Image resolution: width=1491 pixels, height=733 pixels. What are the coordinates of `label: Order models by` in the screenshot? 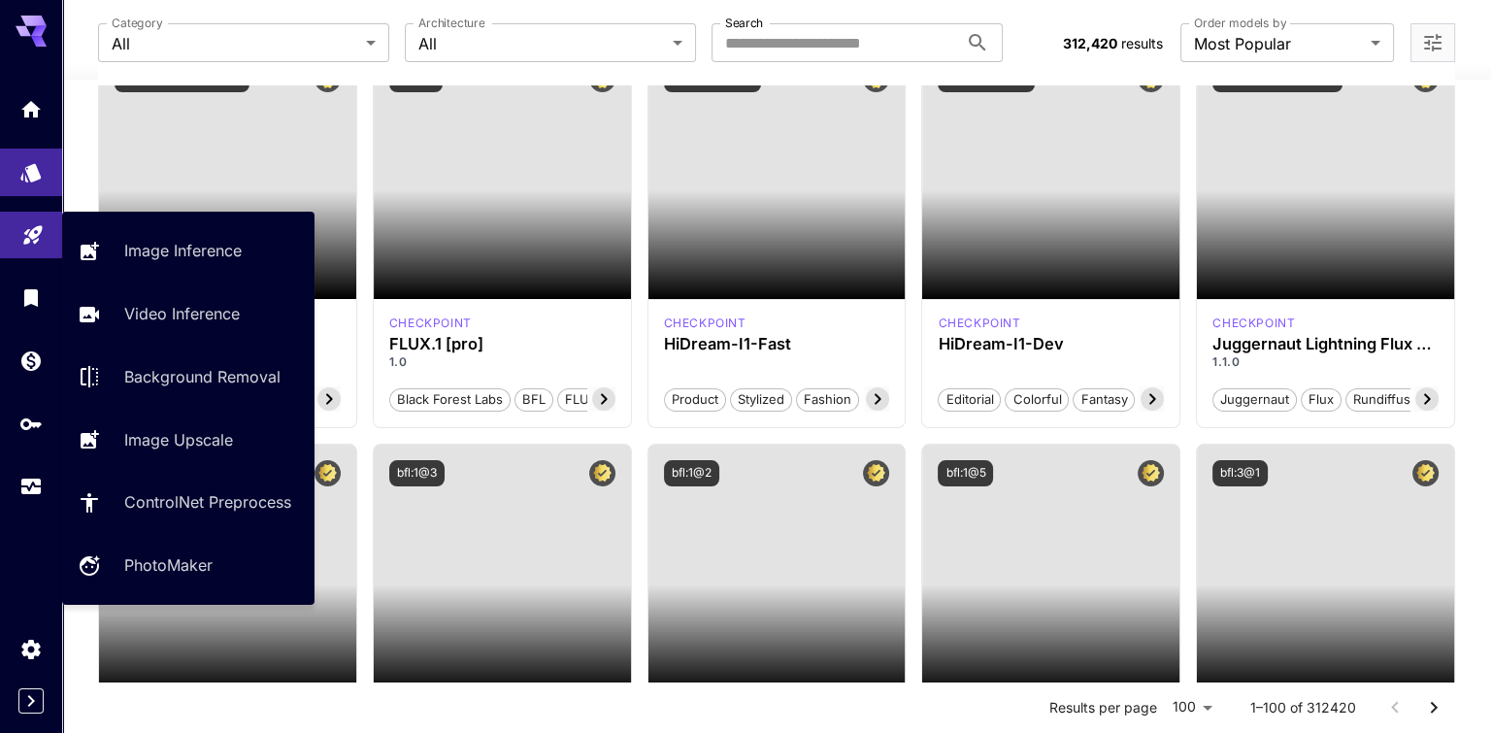 It's located at (1240, 22).